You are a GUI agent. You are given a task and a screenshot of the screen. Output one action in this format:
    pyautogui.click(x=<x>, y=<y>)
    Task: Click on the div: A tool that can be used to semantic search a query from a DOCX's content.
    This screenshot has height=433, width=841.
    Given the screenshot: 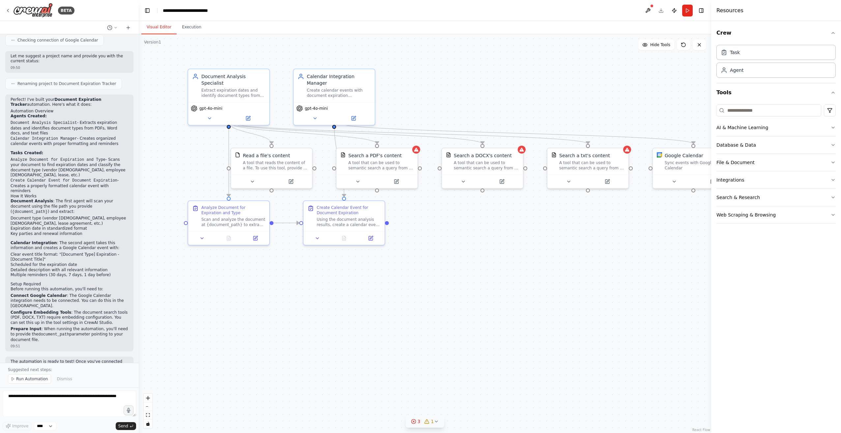 What is the action you would take?
    pyautogui.click(x=486, y=165)
    